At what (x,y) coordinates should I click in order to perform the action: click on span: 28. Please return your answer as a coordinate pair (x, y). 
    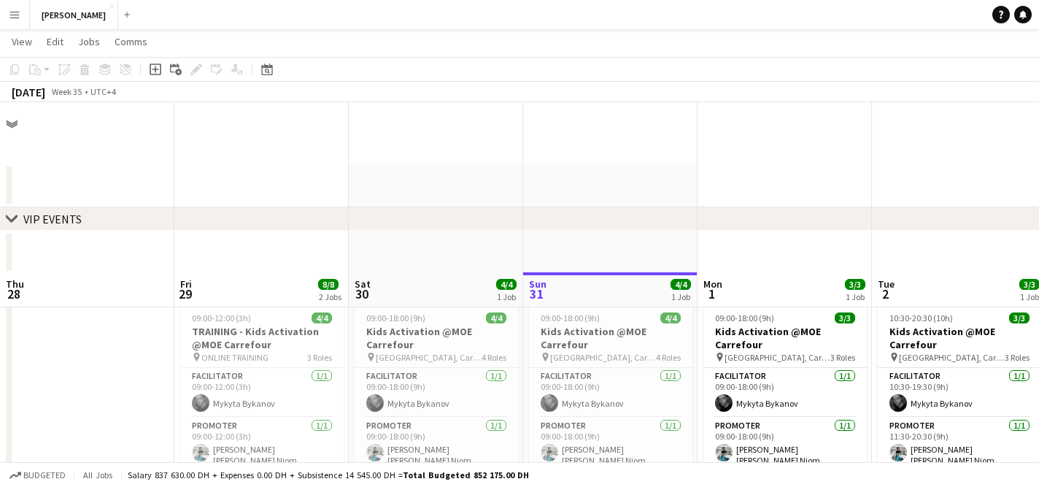
    Looking at the image, I should click on (14, 293).